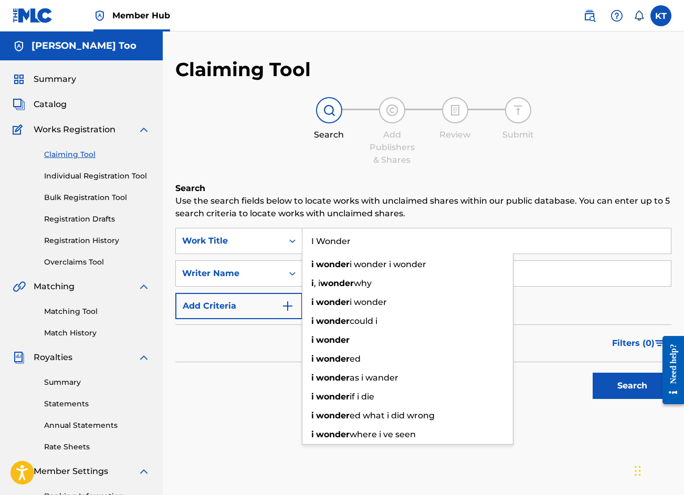 This screenshot has width=684, height=495. Describe the element at coordinates (97, 176) in the screenshot. I see `a: Individual Registration Tool` at that location.